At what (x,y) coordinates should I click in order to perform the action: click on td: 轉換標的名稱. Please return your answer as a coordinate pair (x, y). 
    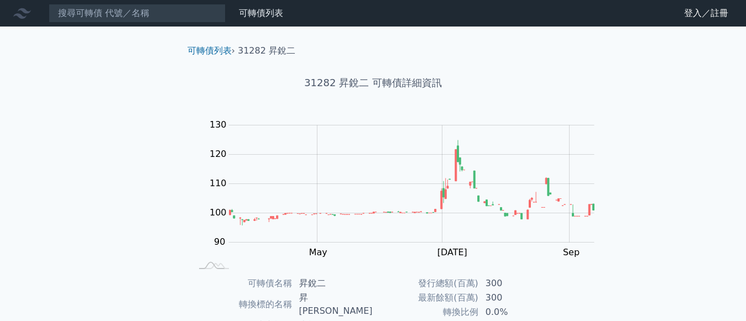
    Looking at the image, I should click on (242, 305).